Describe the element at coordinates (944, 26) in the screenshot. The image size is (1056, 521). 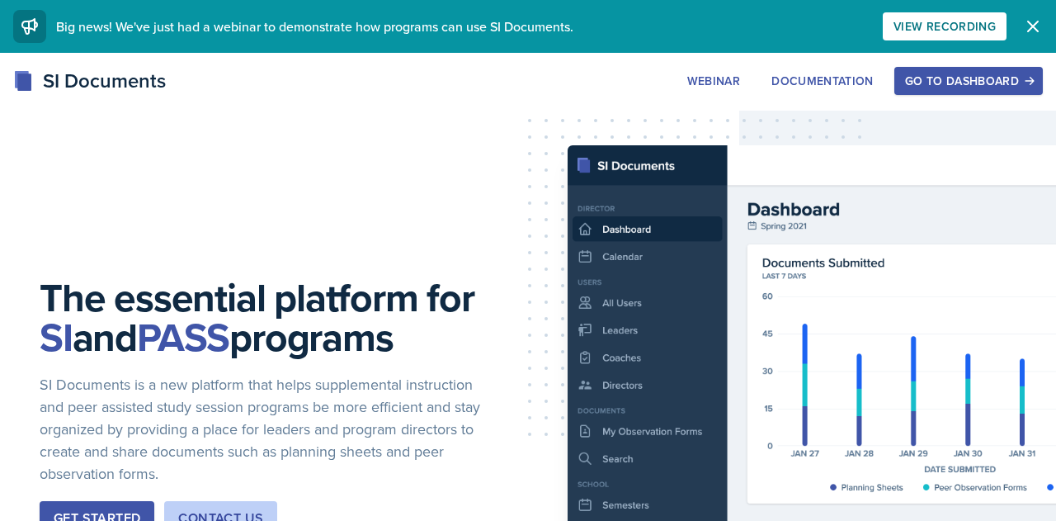
I see `button: View Recording` at that location.